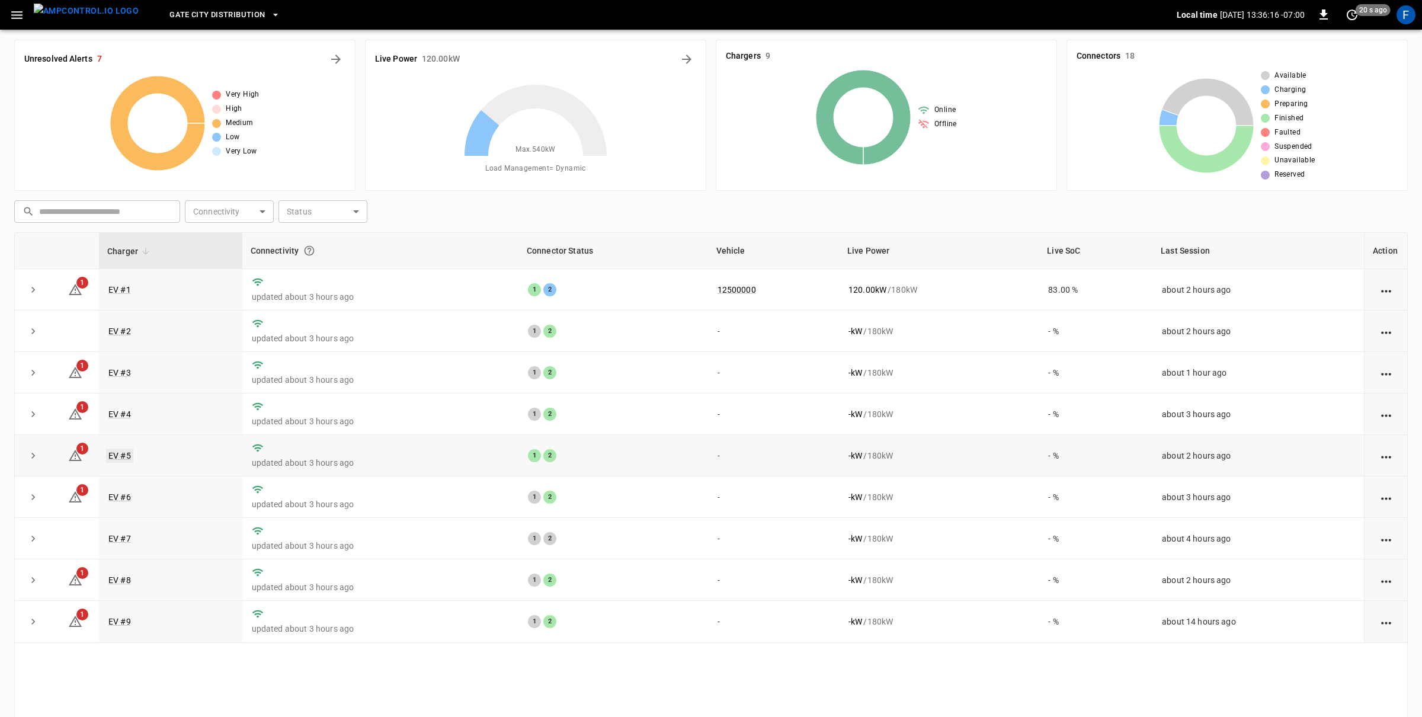 This screenshot has width=1422, height=717. I want to click on p: 120.00 kW, so click(868, 290).